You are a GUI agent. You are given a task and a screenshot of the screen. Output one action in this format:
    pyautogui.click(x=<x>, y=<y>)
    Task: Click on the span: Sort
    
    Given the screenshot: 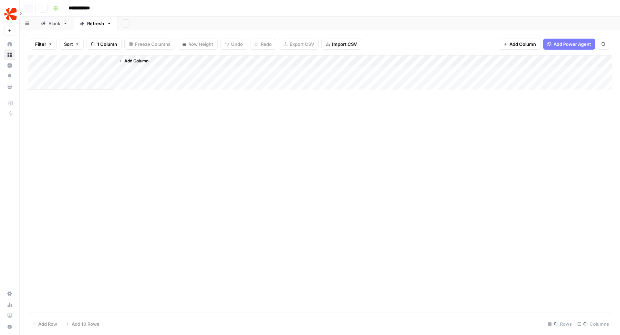 What is the action you would take?
    pyautogui.click(x=69, y=44)
    